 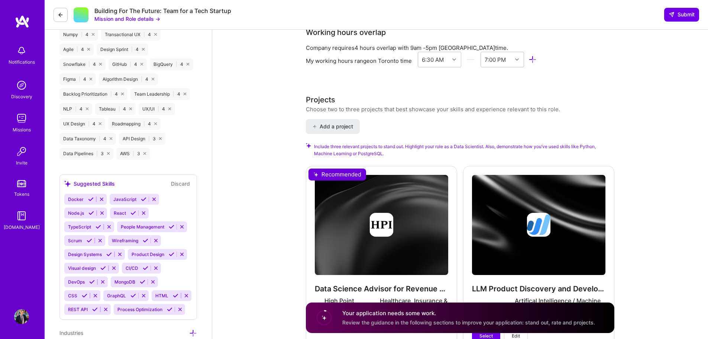 What do you see at coordinates (333, 126) in the screenshot?
I see `span: Add a project` at bounding box center [333, 126].